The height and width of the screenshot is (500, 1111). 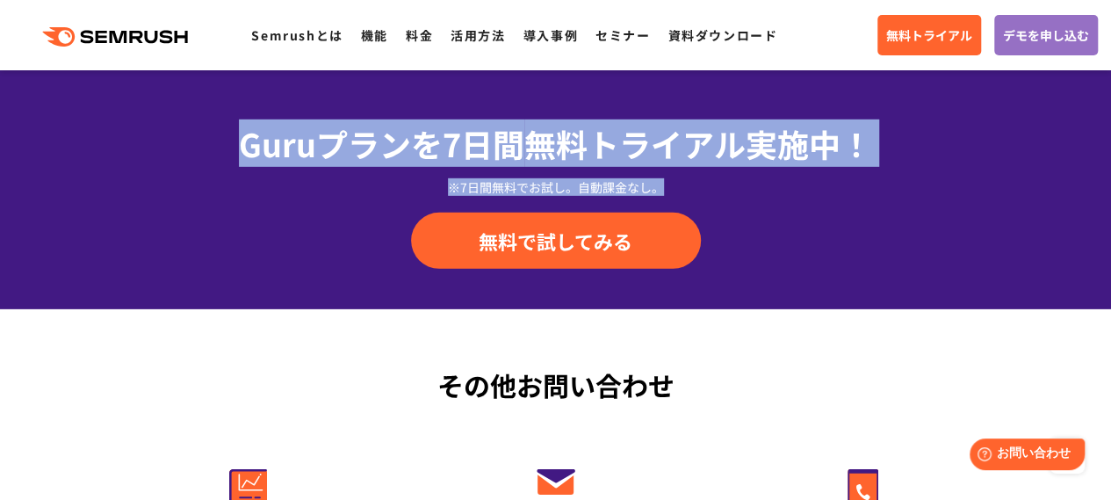 What do you see at coordinates (929, 35) in the screenshot?
I see `a: 無料トライアル` at bounding box center [929, 35].